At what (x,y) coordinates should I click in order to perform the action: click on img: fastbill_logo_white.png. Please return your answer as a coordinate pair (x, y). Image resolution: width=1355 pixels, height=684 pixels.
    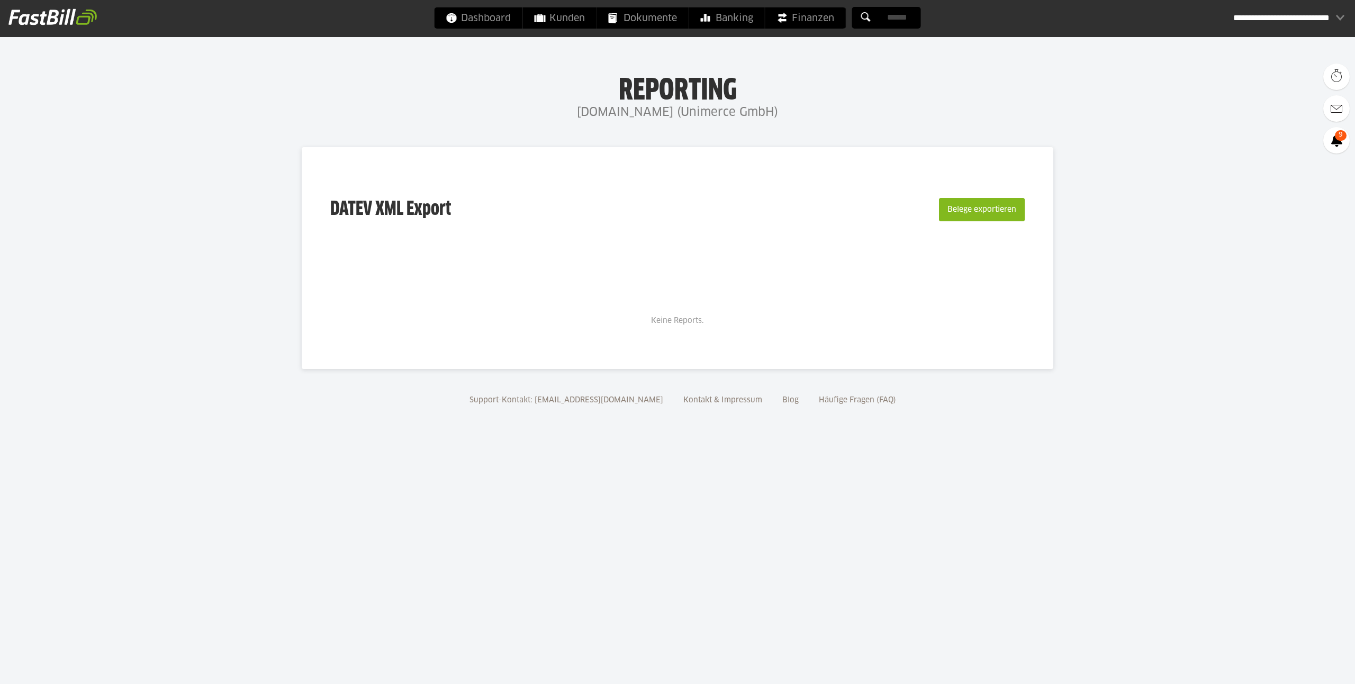
    Looking at the image, I should click on (52, 17).